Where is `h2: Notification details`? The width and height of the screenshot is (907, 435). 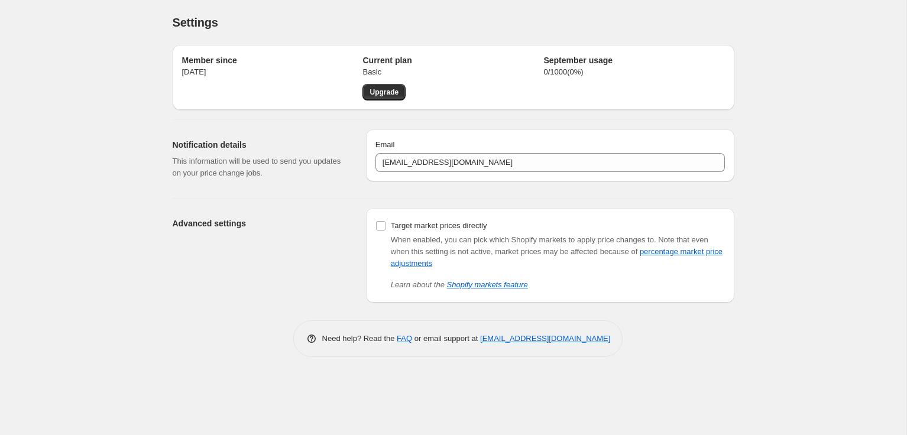 h2: Notification details is located at coordinates (259, 145).